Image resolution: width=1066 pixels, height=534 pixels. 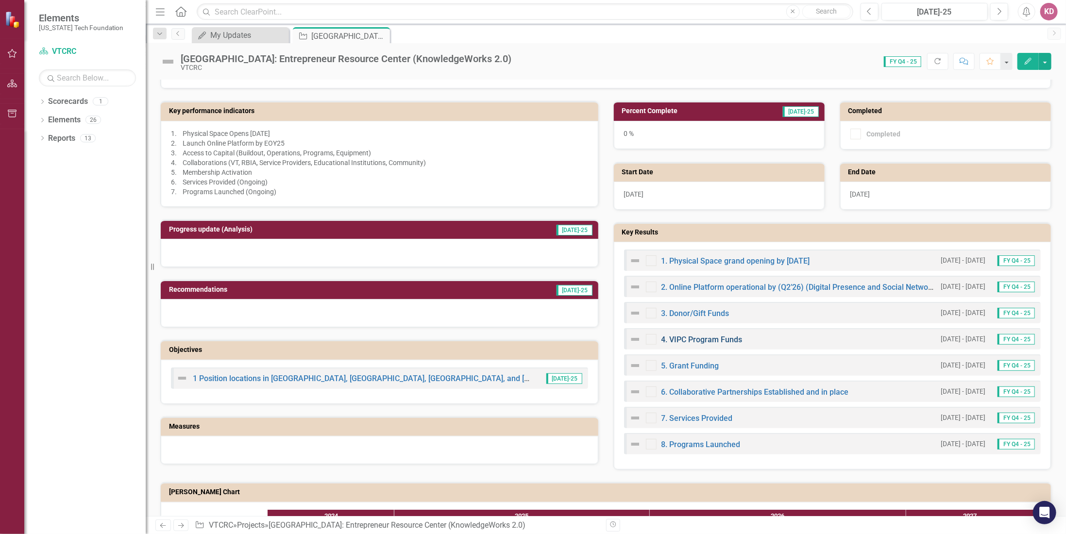 What do you see at coordinates (1049, 12) in the screenshot?
I see `button: KD` at bounding box center [1049, 12].